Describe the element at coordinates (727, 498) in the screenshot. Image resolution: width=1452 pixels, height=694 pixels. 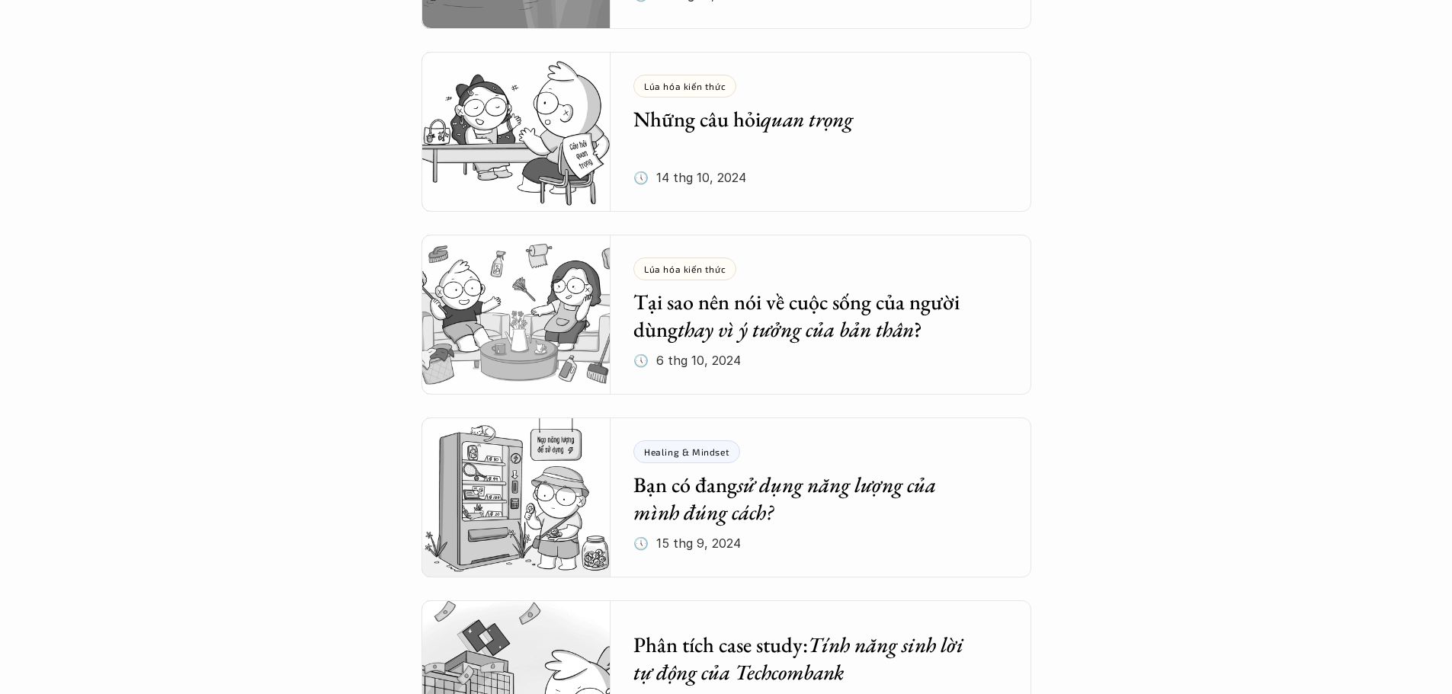
I see `a: Healing & MindsetBạn có đangsử dụng năng lượng của mình đúng cách?🕔 15 thg 9, 2024` at that location.